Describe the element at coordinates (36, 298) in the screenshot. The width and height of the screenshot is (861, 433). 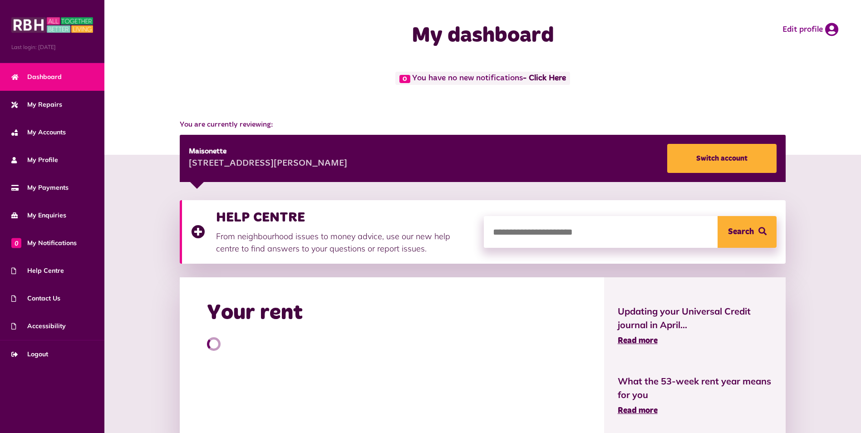
I see `span: Contact Us` at that location.